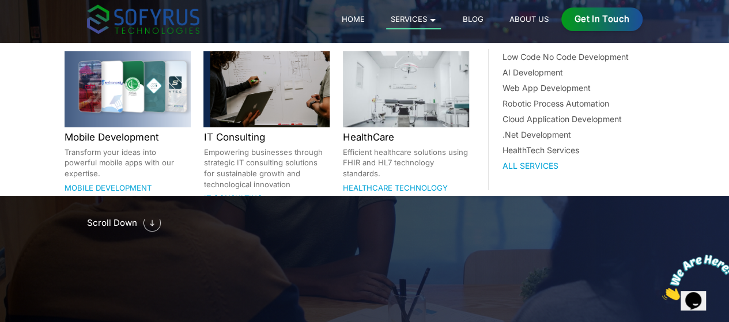 This screenshot has width=729, height=322. I want to click on a: Services 🞃, so click(413, 21).